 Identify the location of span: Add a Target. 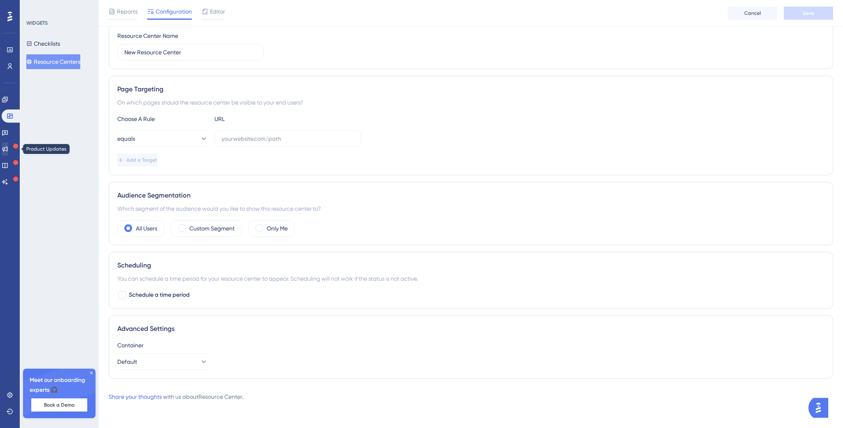
(142, 160).